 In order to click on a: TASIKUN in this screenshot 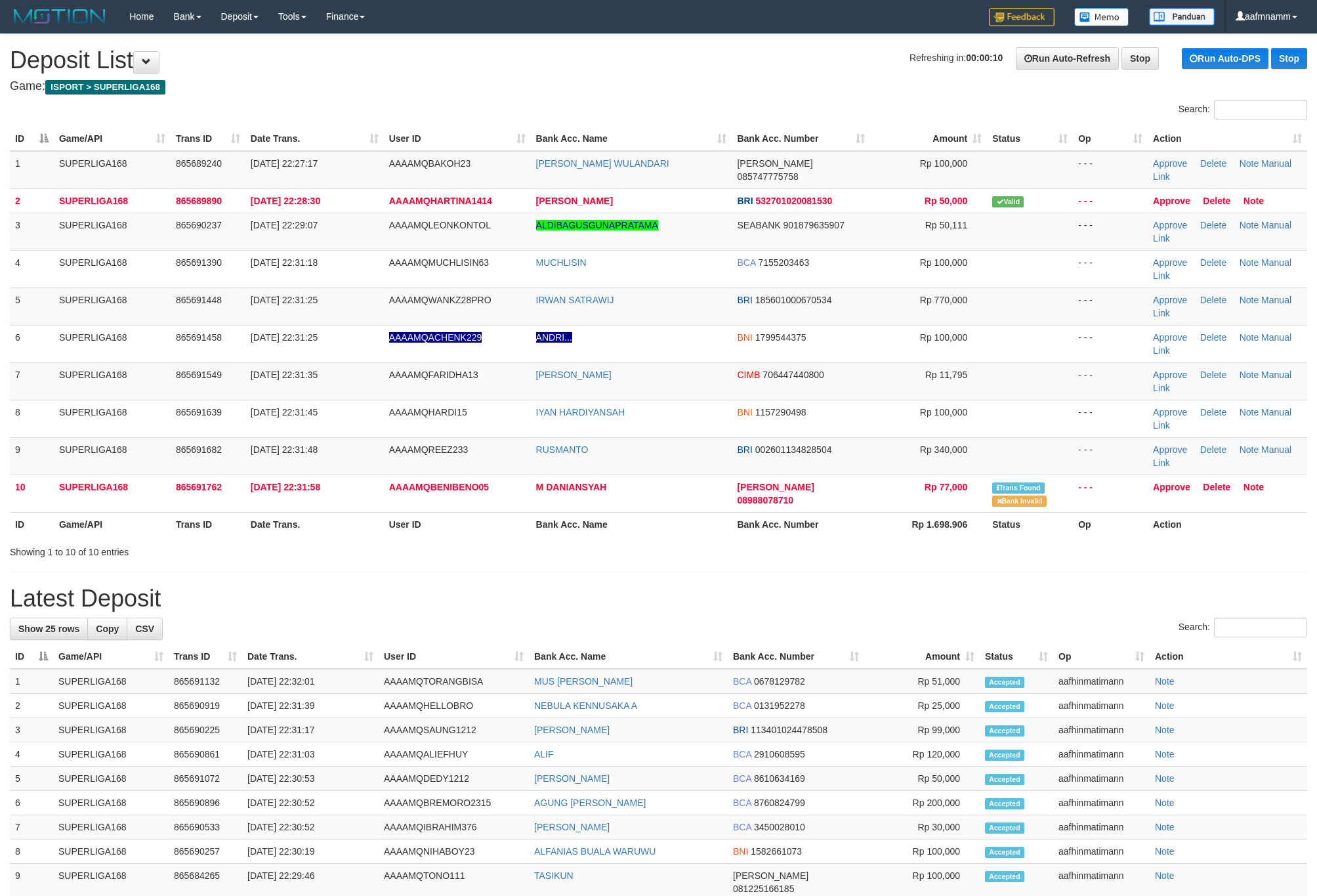, I will do `click(553, 876)`.